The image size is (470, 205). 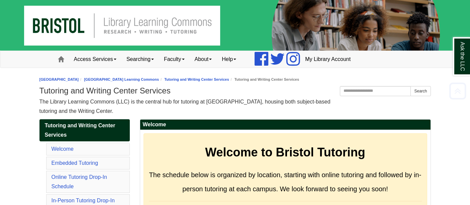 What do you see at coordinates (174, 59) in the screenshot?
I see `a: Faculty` at bounding box center [174, 59].